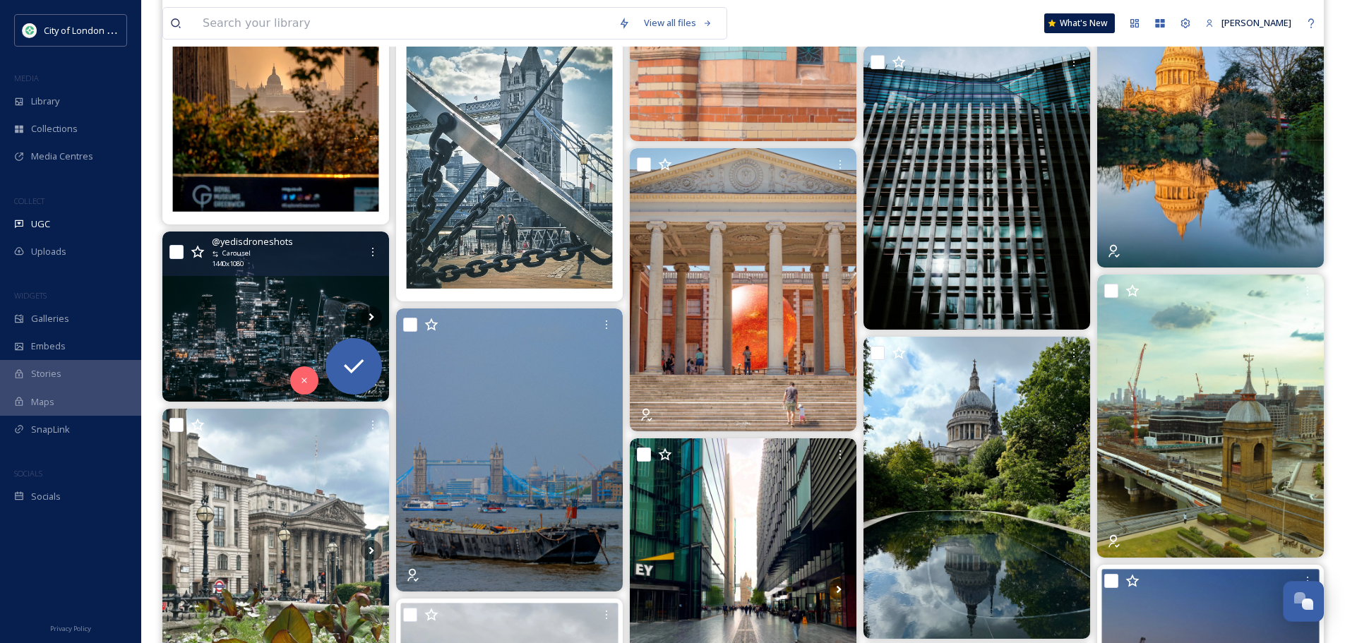 Image resolution: width=1345 pixels, height=643 pixels. I want to click on img: Somewhere up high . . . . . #ilovelondon #london_masters #londonpop #ig_london #londonforyou #lon..., so click(1210, 416).